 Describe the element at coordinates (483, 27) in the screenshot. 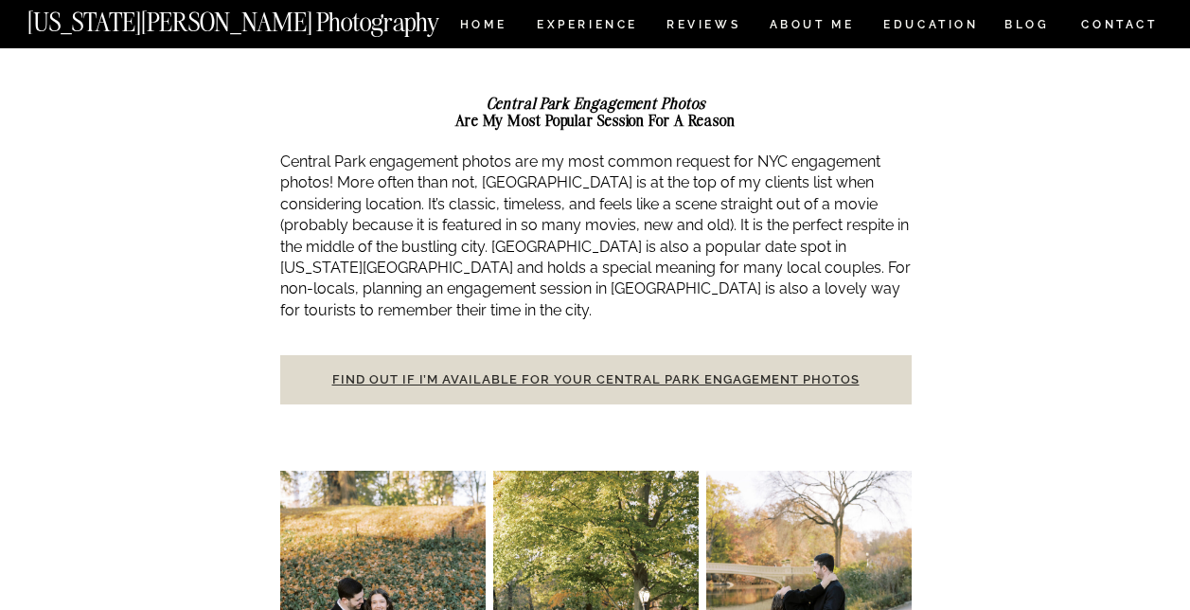

I see `nav: HOME` at that location.